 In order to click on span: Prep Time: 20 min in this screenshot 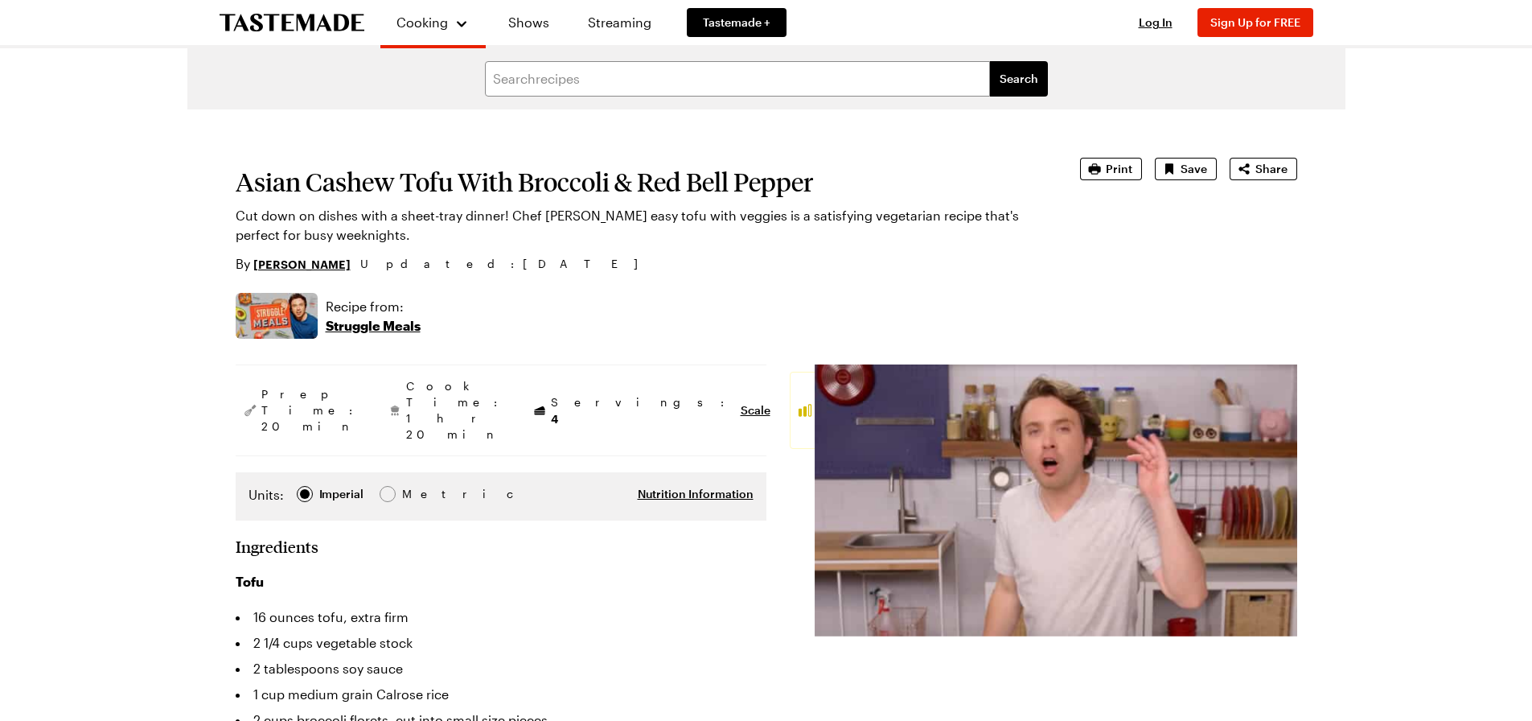, I will do `click(311, 410)`.